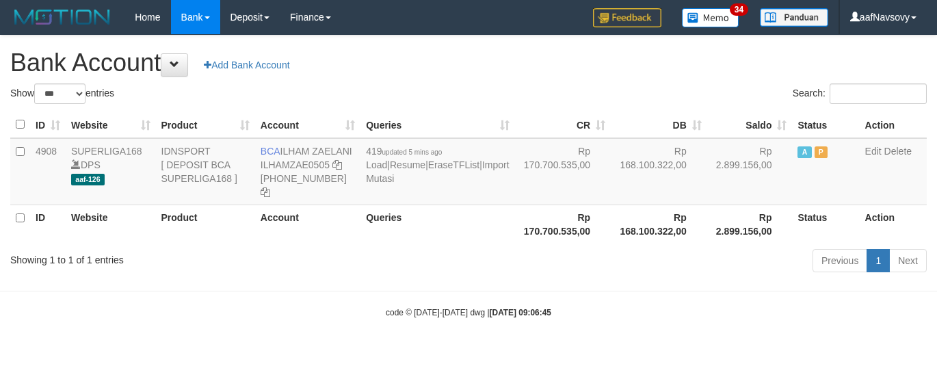 This screenshot has height=392, width=937. Describe the element at coordinates (794, 17) in the screenshot. I see `img: panduan.png` at that location.